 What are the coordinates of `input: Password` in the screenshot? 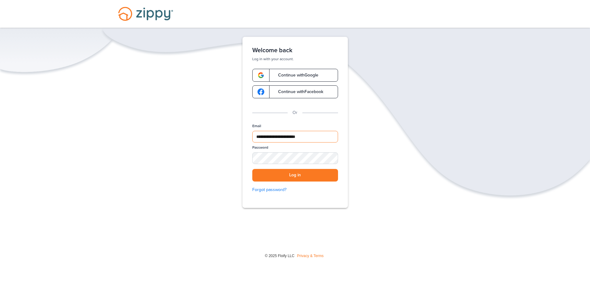 It's located at (295, 158).